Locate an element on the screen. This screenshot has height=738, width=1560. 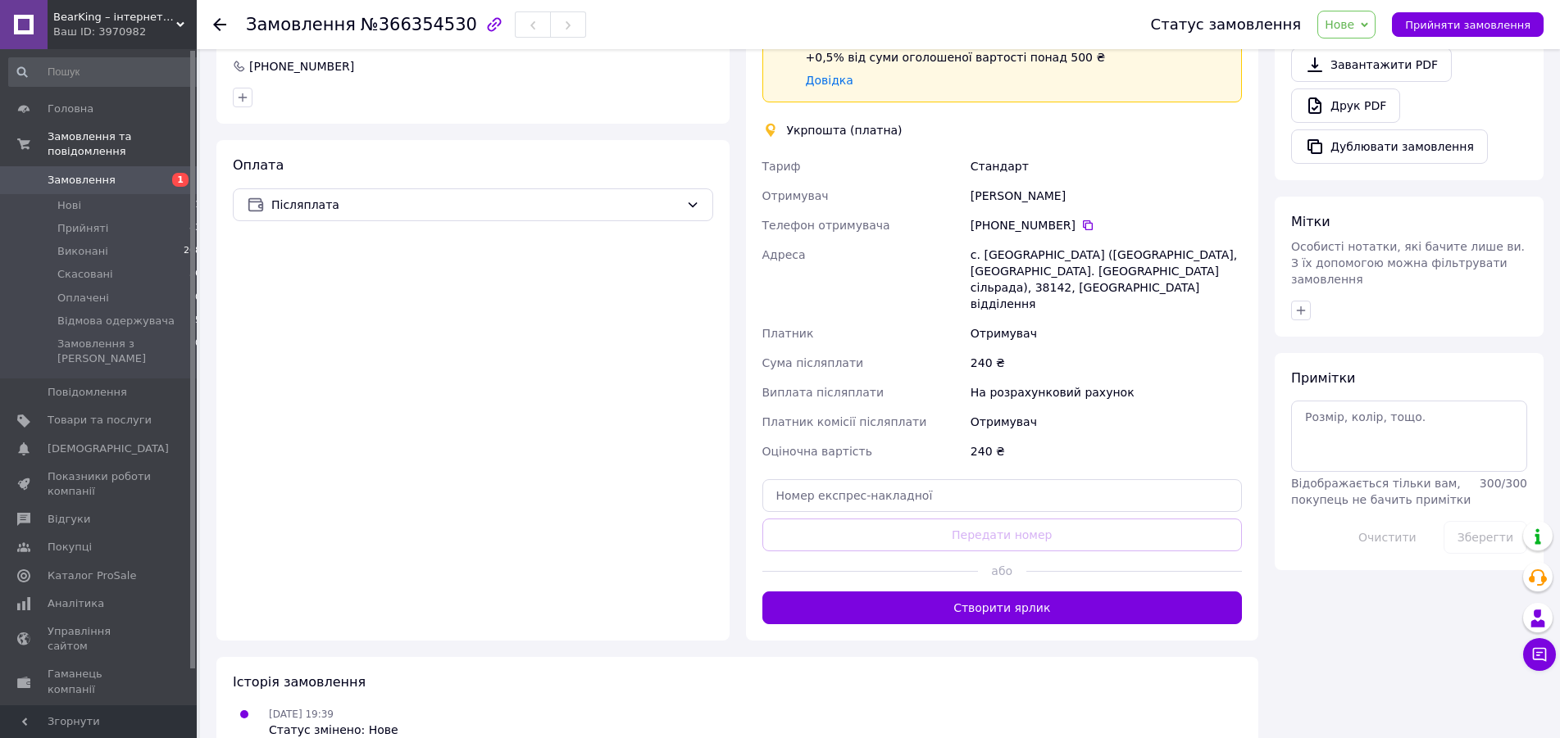
div: Повернутися назад is located at coordinates (220, 25).